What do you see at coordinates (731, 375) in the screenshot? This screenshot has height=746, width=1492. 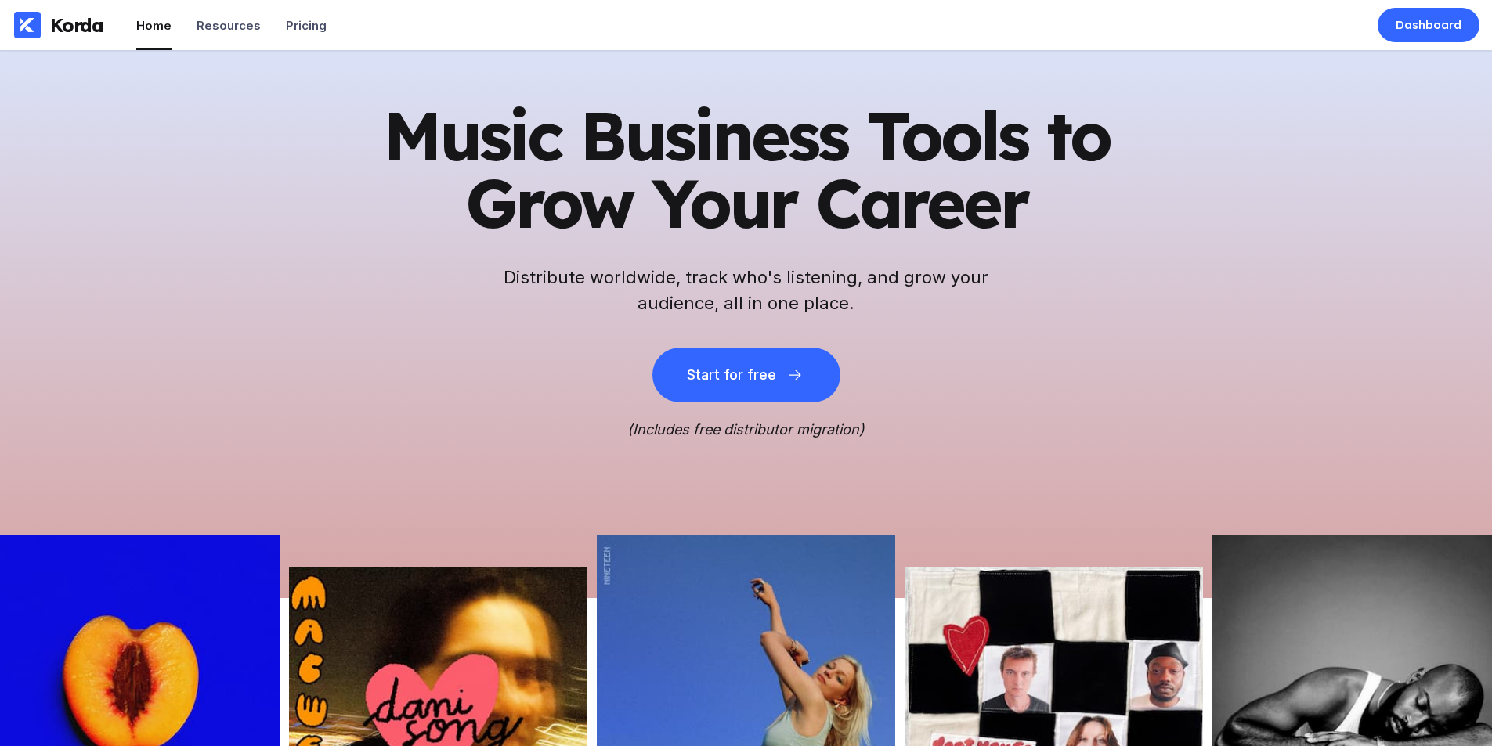 I see `div: Start for free` at bounding box center [731, 375].